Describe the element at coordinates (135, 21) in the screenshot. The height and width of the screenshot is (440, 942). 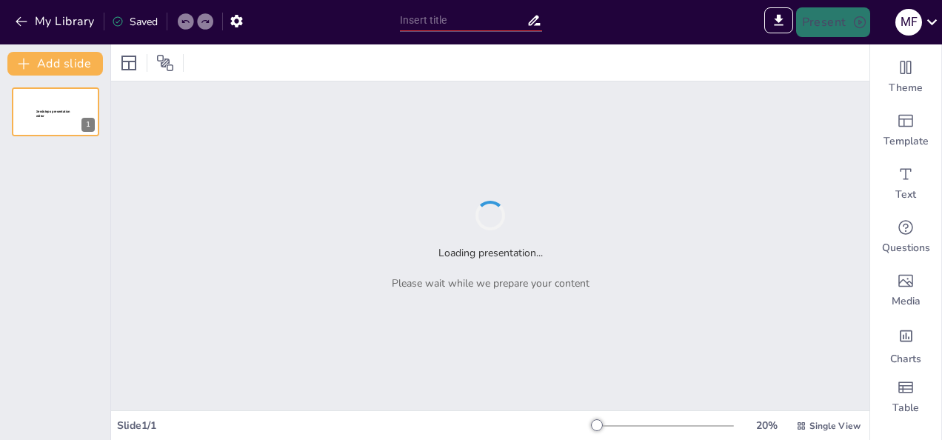
I see `div: Saved` at that location.